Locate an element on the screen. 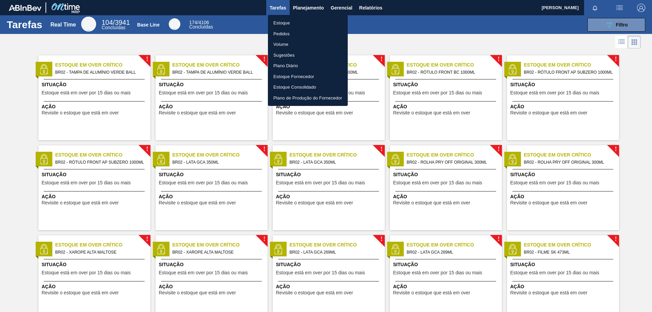  li: Estoque is located at coordinates (308, 23).